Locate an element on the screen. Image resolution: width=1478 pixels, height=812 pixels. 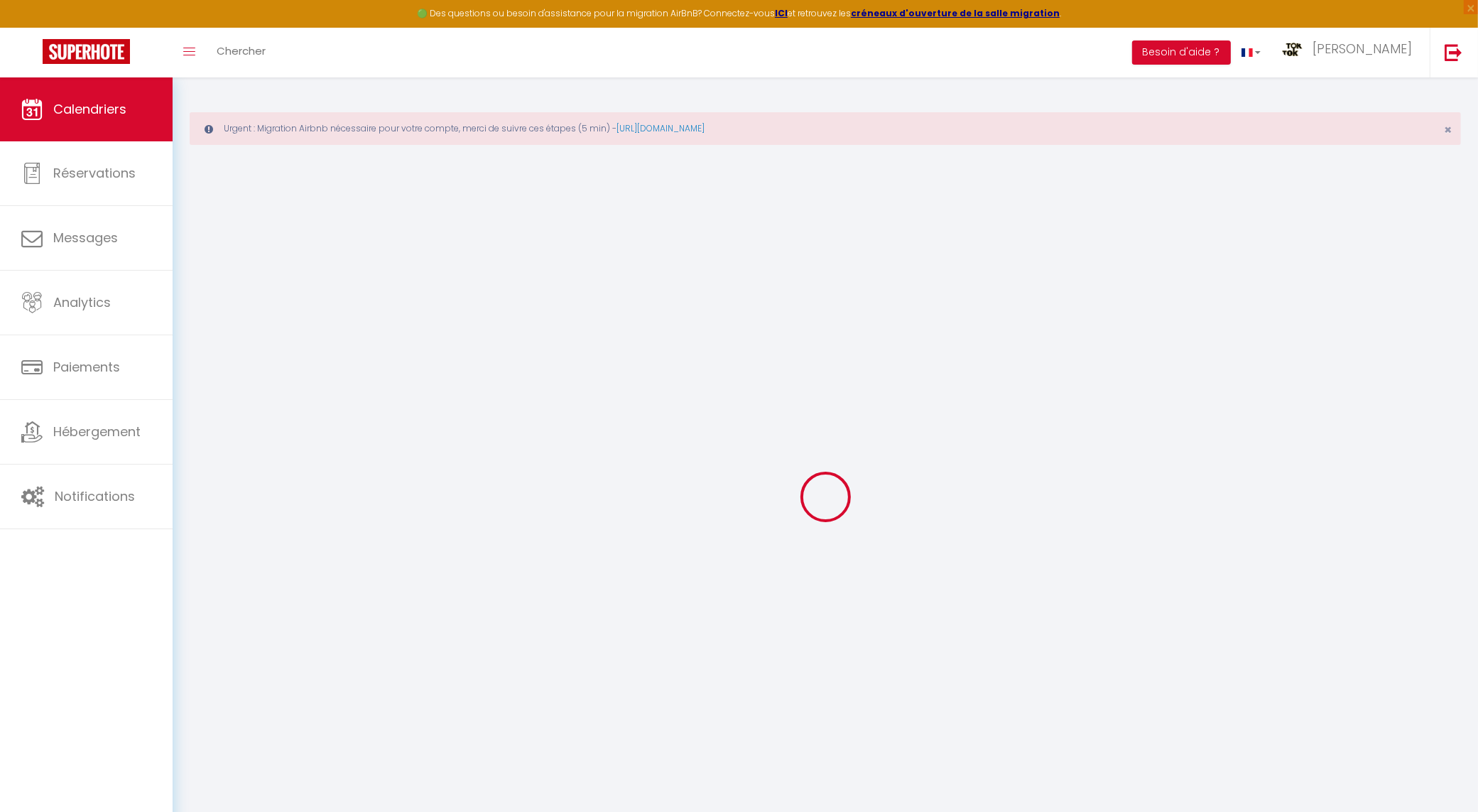
span: Calendriers is located at coordinates (90, 108).